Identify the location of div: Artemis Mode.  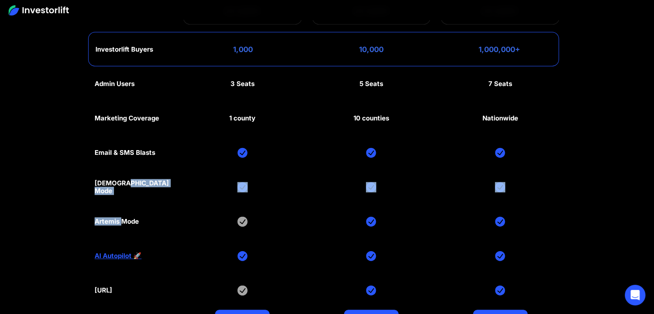
(117, 221).